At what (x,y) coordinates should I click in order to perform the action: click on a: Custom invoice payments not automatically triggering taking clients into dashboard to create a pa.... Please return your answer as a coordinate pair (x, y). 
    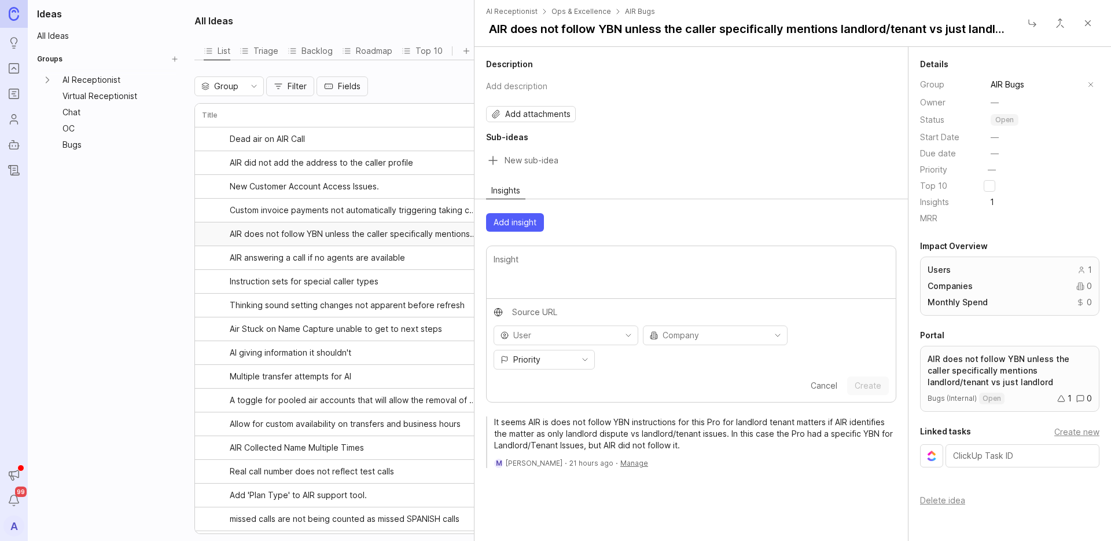
    Looking at the image, I should click on (353, 210).